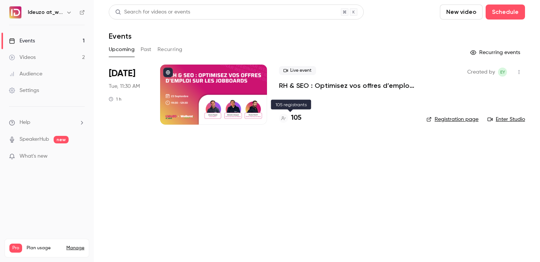 Image resolution: width=540 pixels, height=262 pixels. Describe the element at coordinates (44, 248) in the screenshot. I see `span: Plan usage` at that location.